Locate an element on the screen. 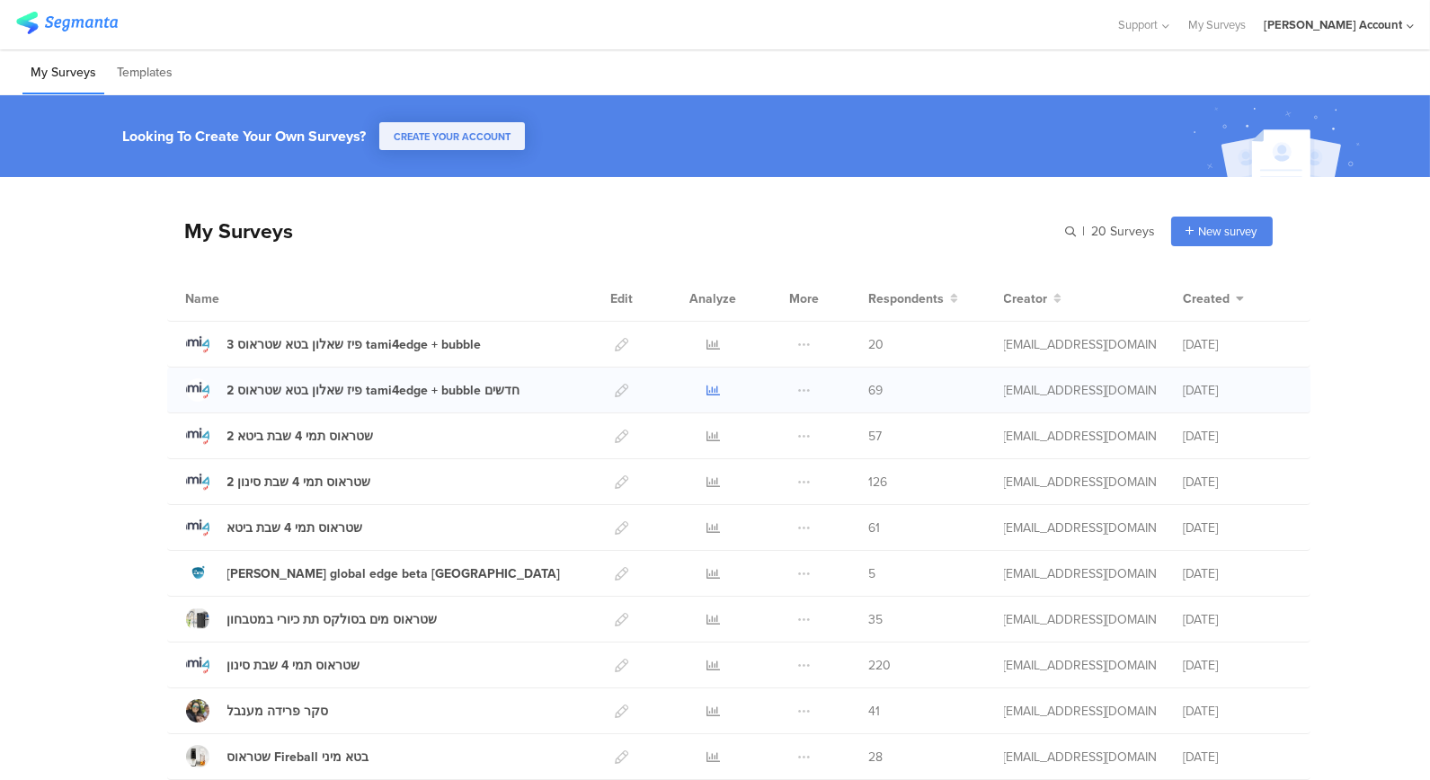 This screenshot has height=780, width=1430. span: 220 is located at coordinates (880, 665).